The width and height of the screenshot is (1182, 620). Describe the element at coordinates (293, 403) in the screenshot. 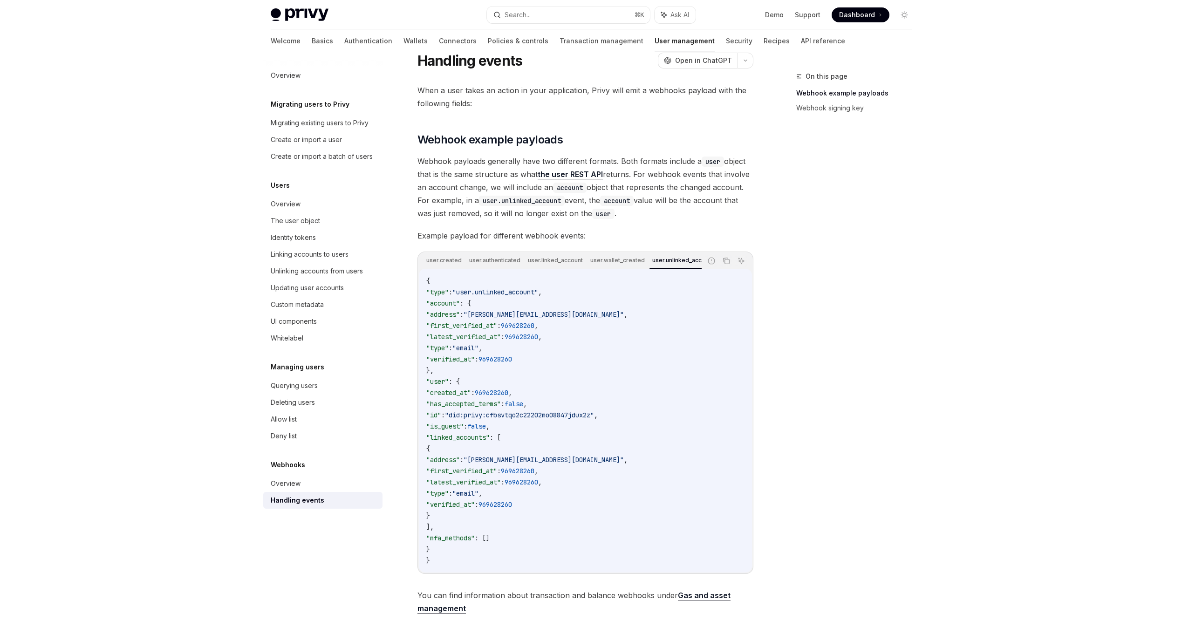

I see `div: Deleting users` at that location.